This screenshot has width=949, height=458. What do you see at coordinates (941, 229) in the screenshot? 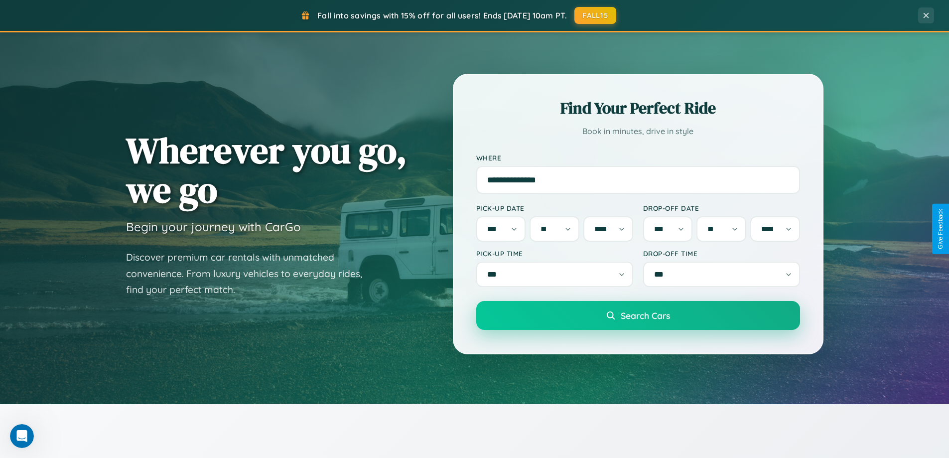
I see `div: Give Feedback` at bounding box center [941, 229].